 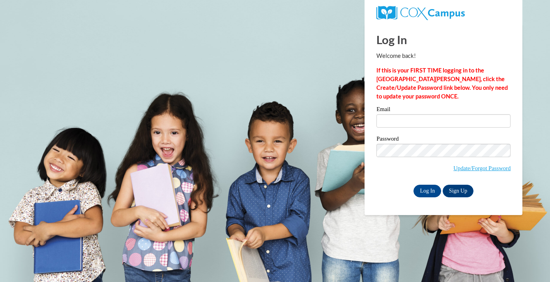 I want to click on img: COX Campus, so click(x=420, y=13).